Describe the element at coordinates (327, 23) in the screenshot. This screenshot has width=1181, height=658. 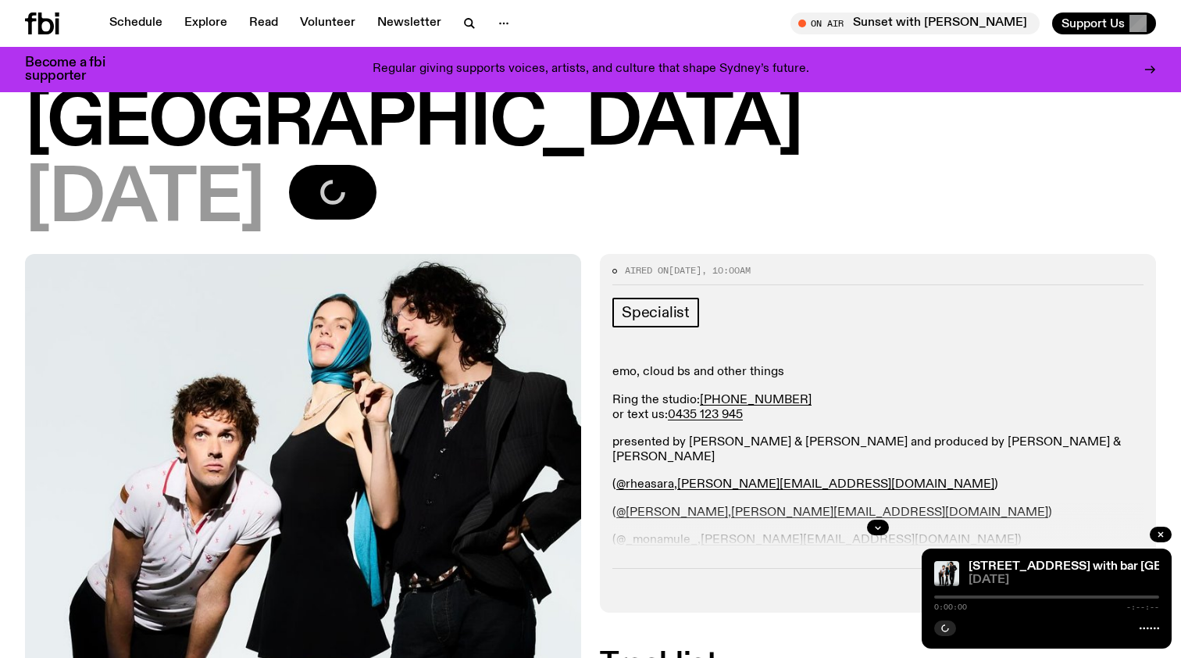
I see `a: Volunteer` at that location.